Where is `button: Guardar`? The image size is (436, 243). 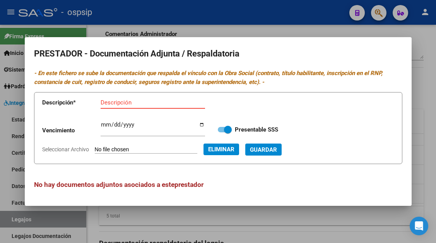 button: Guardar is located at coordinates (263, 149).